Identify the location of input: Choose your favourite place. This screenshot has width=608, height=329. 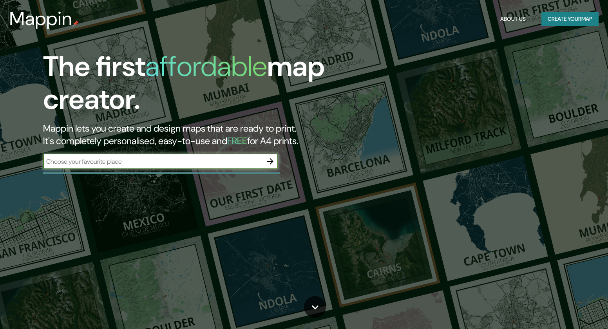
(153, 161).